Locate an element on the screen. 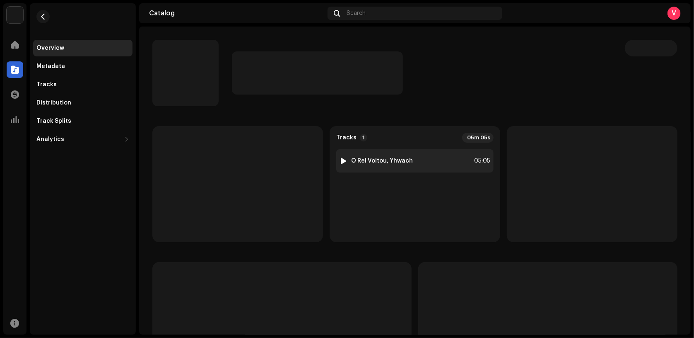  re-m-nav-item: Distribution is located at coordinates (83, 103).